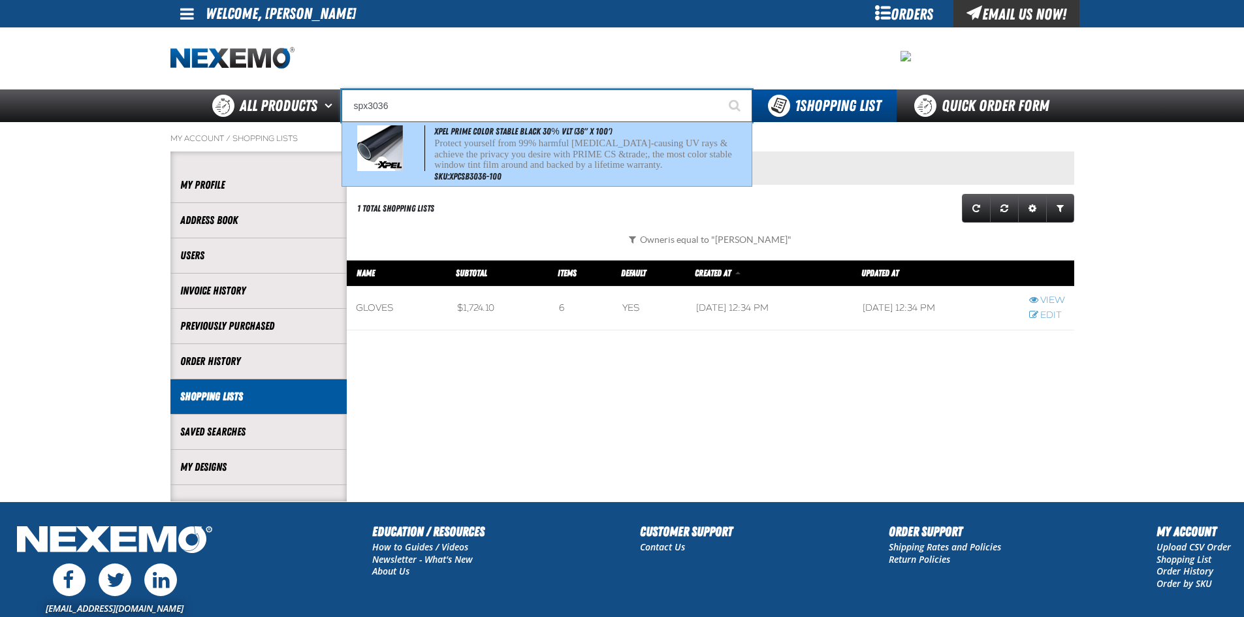 This screenshot has height=617, width=1244. I want to click on a: Created At, so click(714, 273).